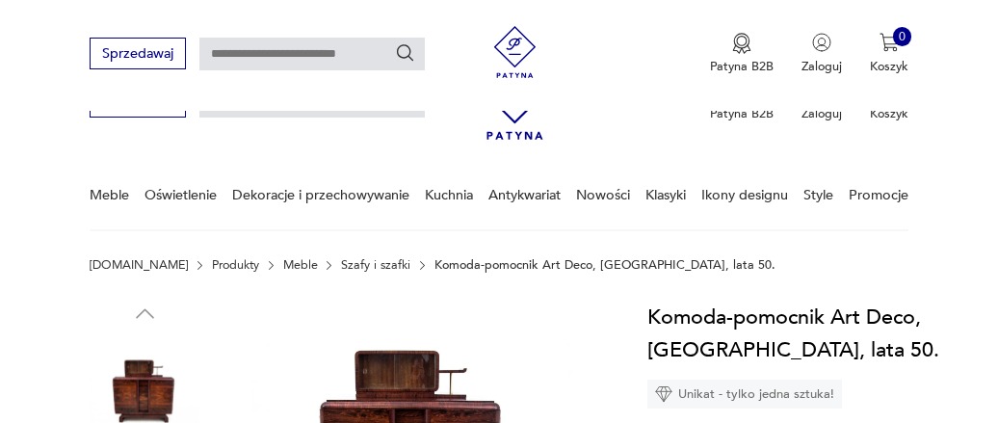  I want to click on a: Dekoracje i przechowywanie, so click(321, 195).